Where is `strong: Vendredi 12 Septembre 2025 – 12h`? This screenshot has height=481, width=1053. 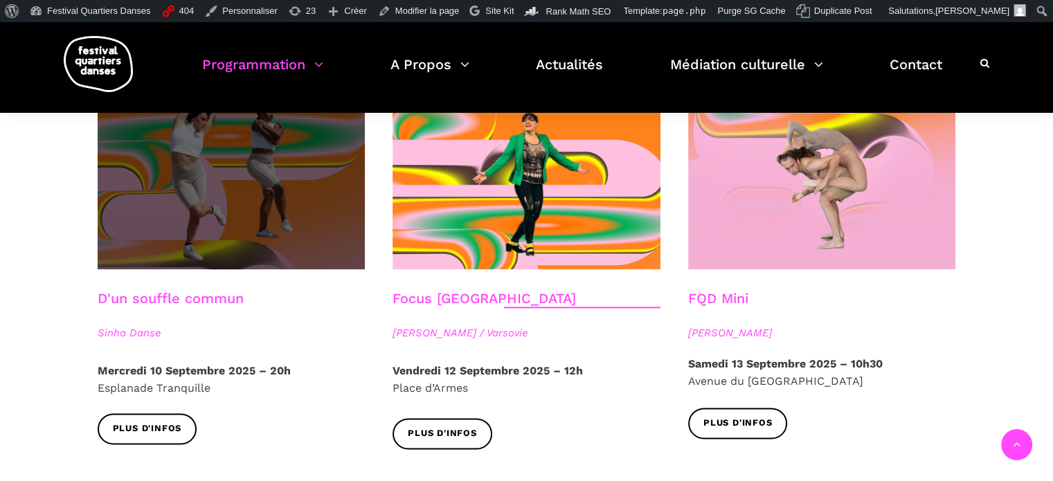 strong: Vendredi 12 Septembre 2025 – 12h is located at coordinates (488, 371).